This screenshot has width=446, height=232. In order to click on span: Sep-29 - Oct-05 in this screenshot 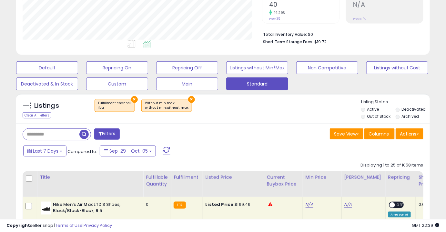, I will do `click(128, 151)`.